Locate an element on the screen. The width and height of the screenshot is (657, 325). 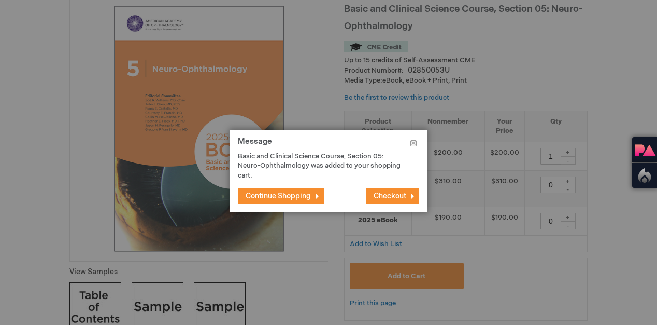
h1: Message is located at coordinates (329, 144).